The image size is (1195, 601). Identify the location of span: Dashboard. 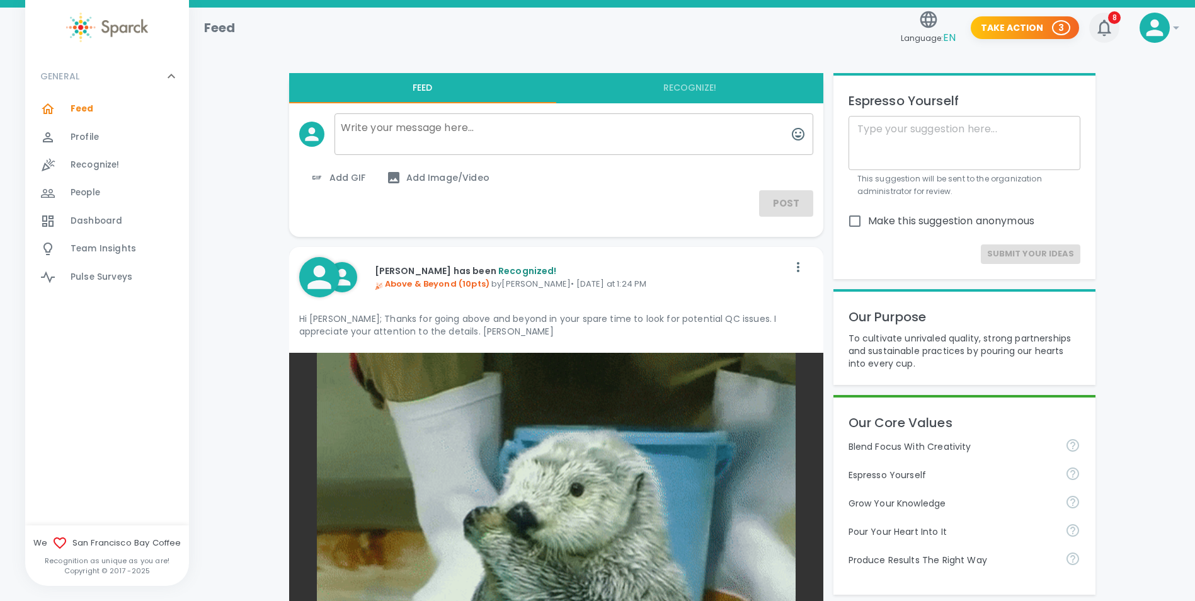
(96, 221).